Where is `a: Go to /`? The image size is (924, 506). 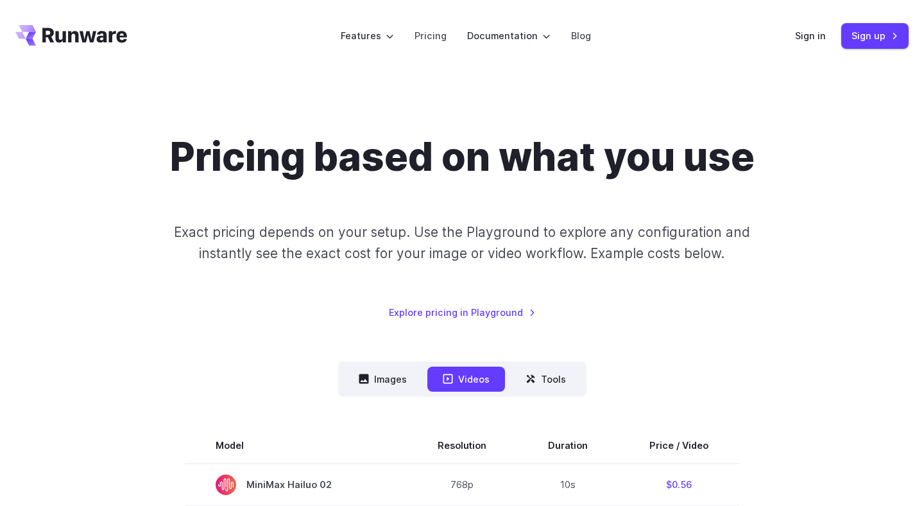
a: Go to / is located at coordinates (71, 35).